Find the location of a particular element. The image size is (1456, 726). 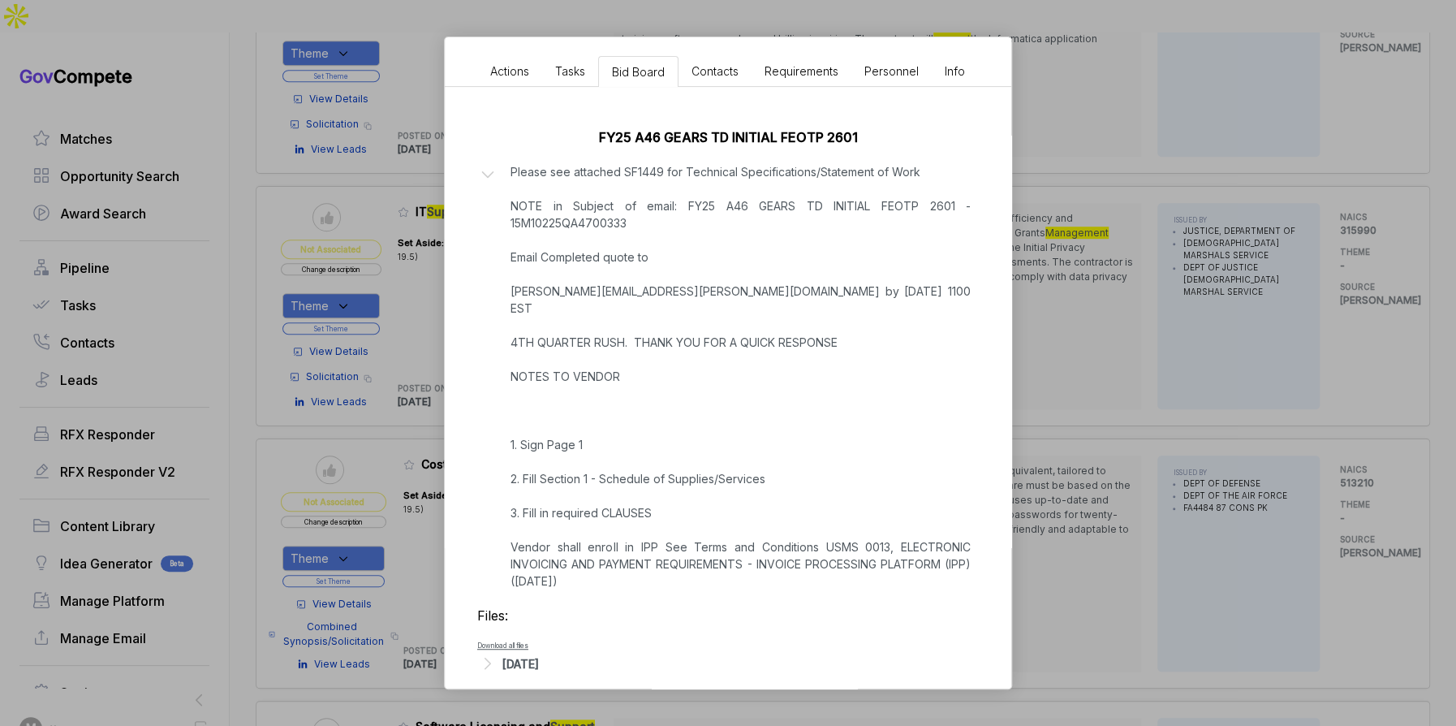

span: Tasks is located at coordinates (570, 71).